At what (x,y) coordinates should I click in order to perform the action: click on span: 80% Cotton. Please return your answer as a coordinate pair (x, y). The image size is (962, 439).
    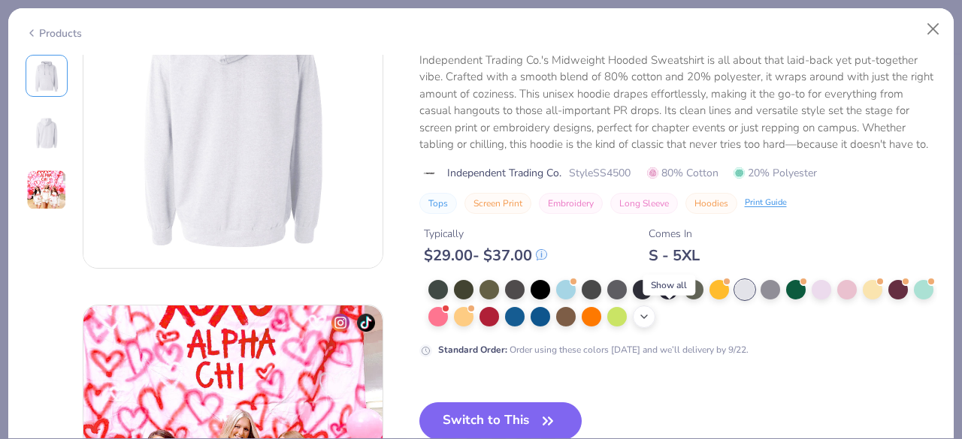
    Looking at the image, I should click on (682, 173).